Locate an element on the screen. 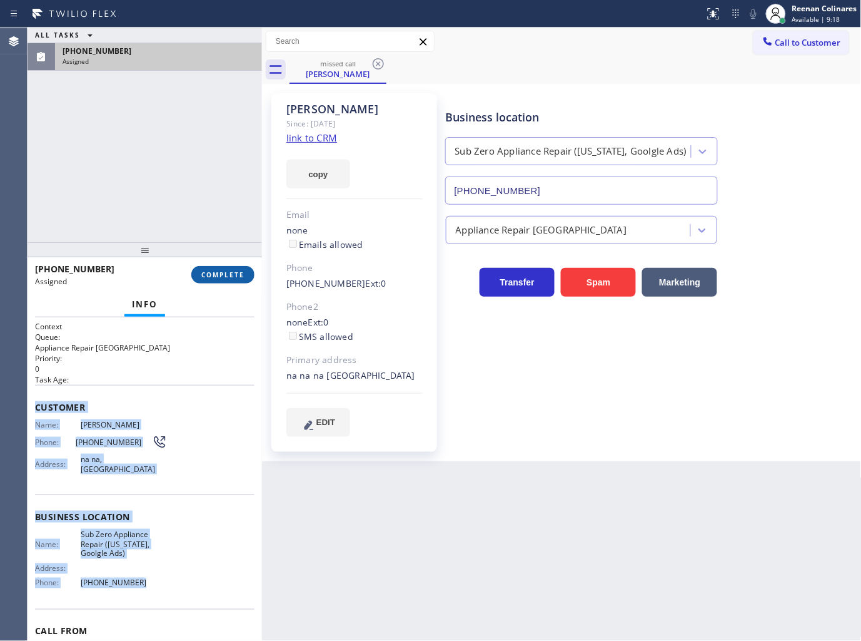 Image resolution: width=861 pixels, height=641 pixels. button: ALL TASKS is located at coordinates (66, 35).